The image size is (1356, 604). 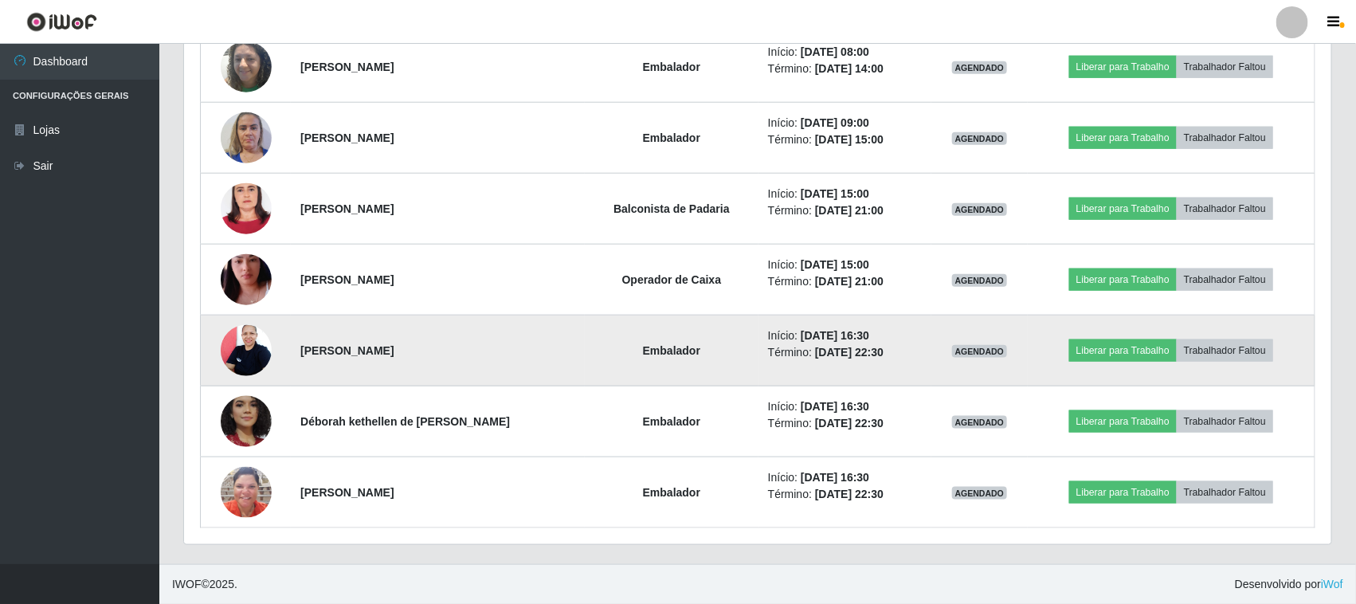 What do you see at coordinates (246, 350) in the screenshot?
I see `img: 1705883176470.jpeg` at bounding box center [246, 350].